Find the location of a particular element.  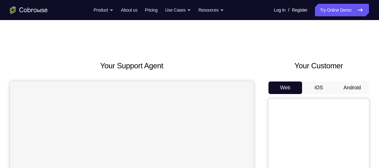

a: Pricing is located at coordinates (151, 10).